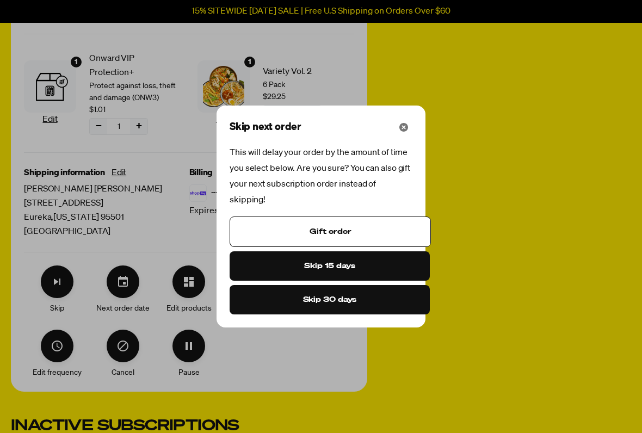 The width and height of the screenshot is (642, 433). I want to click on span: Skip 30 days, so click(330, 300).